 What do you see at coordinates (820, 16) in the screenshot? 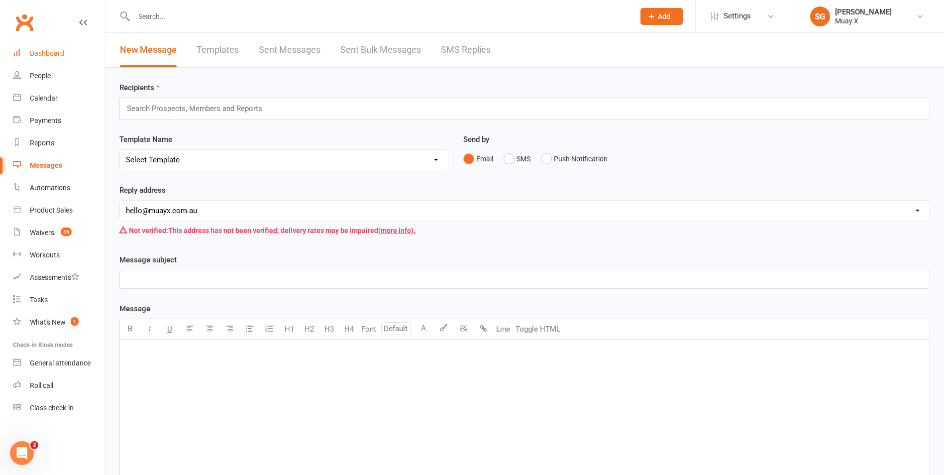
I see `div: SG` at bounding box center [820, 16].